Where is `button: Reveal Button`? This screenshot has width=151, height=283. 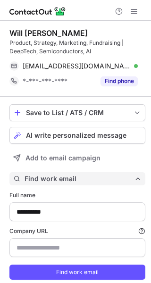
button: Reveal Button is located at coordinates (119, 81).